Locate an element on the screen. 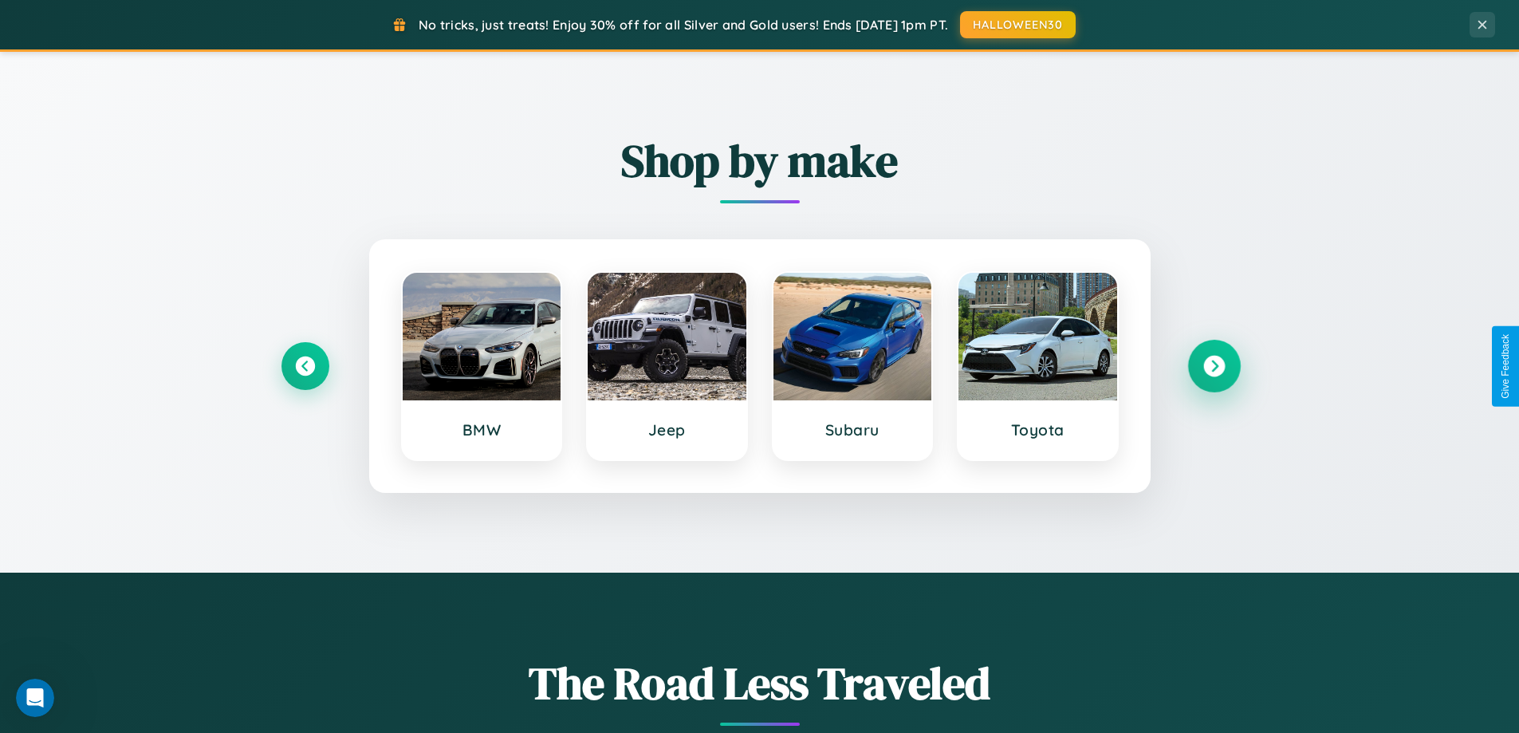 This screenshot has height=733, width=1519. h3: Subaru is located at coordinates (853, 430).